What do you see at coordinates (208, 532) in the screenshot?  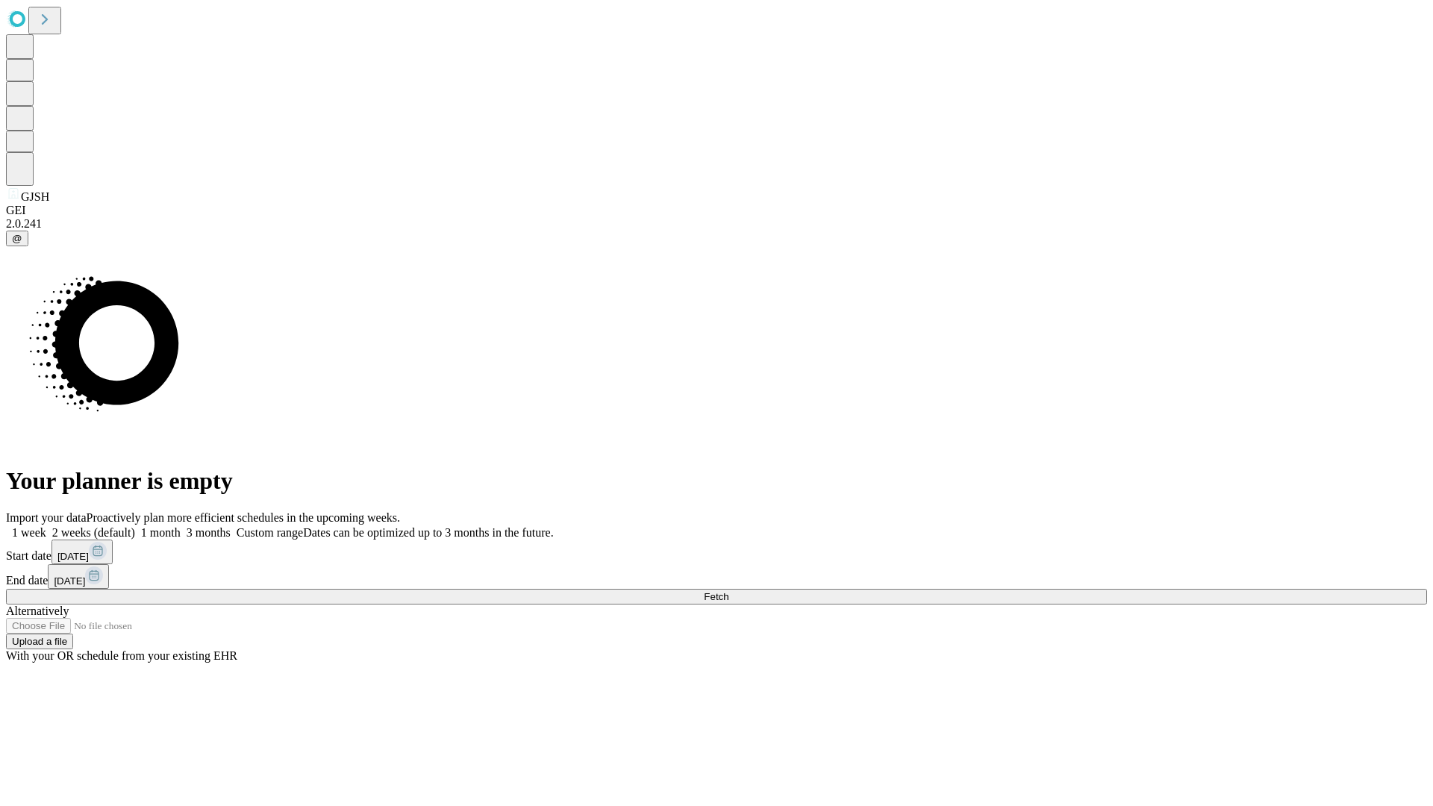 I see `span: 3 months` at bounding box center [208, 532].